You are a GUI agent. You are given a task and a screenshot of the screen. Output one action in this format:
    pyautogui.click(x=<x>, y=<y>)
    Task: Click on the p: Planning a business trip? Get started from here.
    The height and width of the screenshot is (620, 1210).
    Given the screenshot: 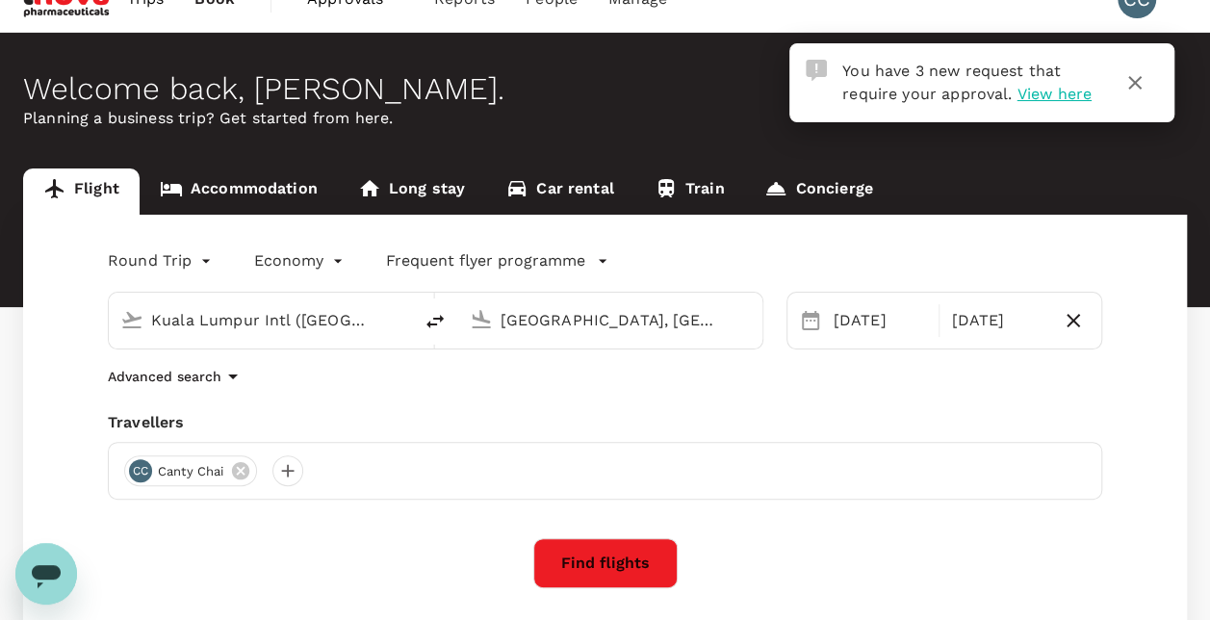 What is the action you would take?
    pyautogui.click(x=605, y=118)
    